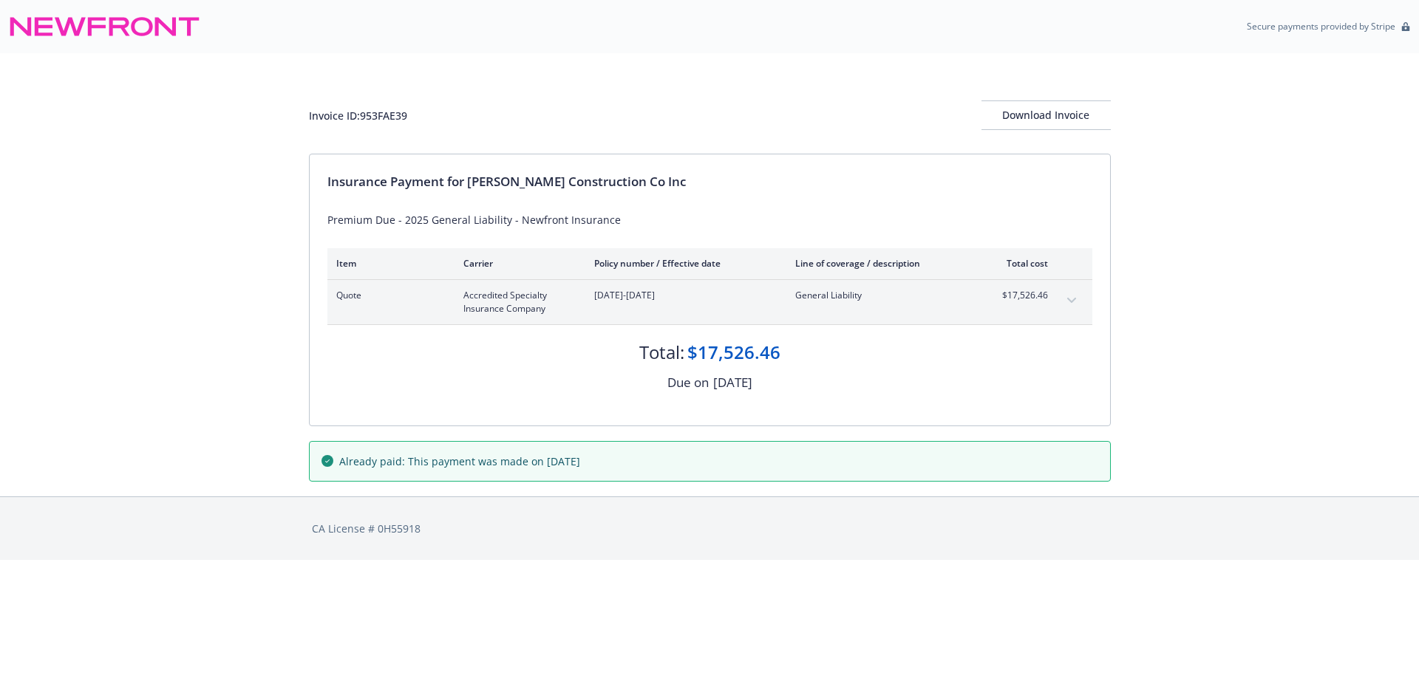  What do you see at coordinates (1320, 26) in the screenshot?
I see `p: Secure payments provided by Stripe` at bounding box center [1320, 26].